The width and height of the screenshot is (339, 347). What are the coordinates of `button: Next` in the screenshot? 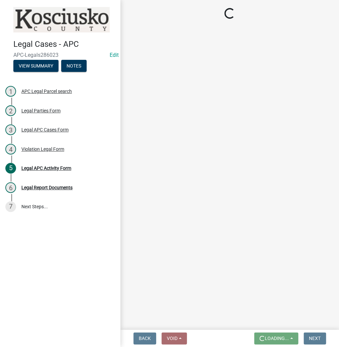 It's located at (315, 338).